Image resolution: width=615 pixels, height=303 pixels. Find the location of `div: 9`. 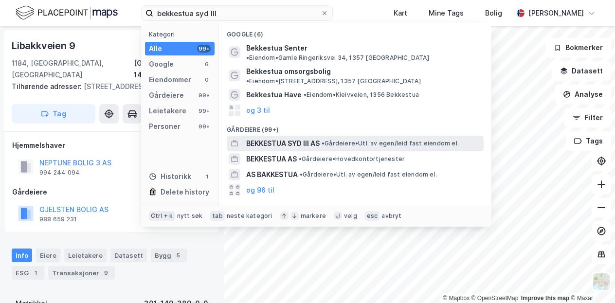

div: 9 is located at coordinates (106, 273).